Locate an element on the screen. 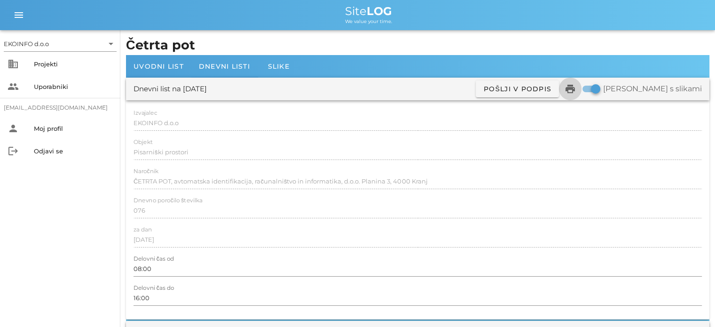 This screenshot has width=715, height=327. i: menu is located at coordinates (19, 15).